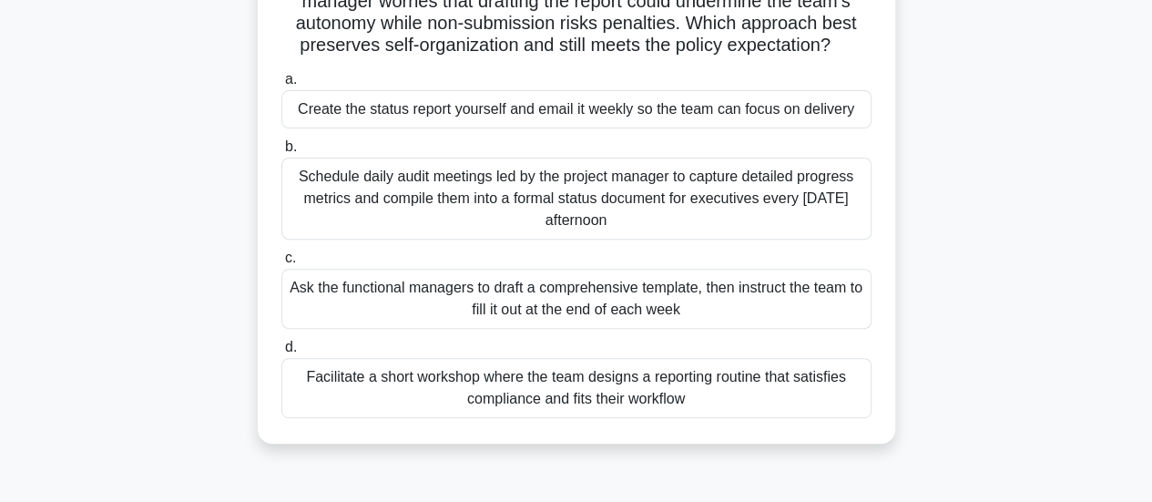 This screenshot has width=1152, height=502. Describe the element at coordinates (291, 78) in the screenshot. I see `span: a.` at that location.